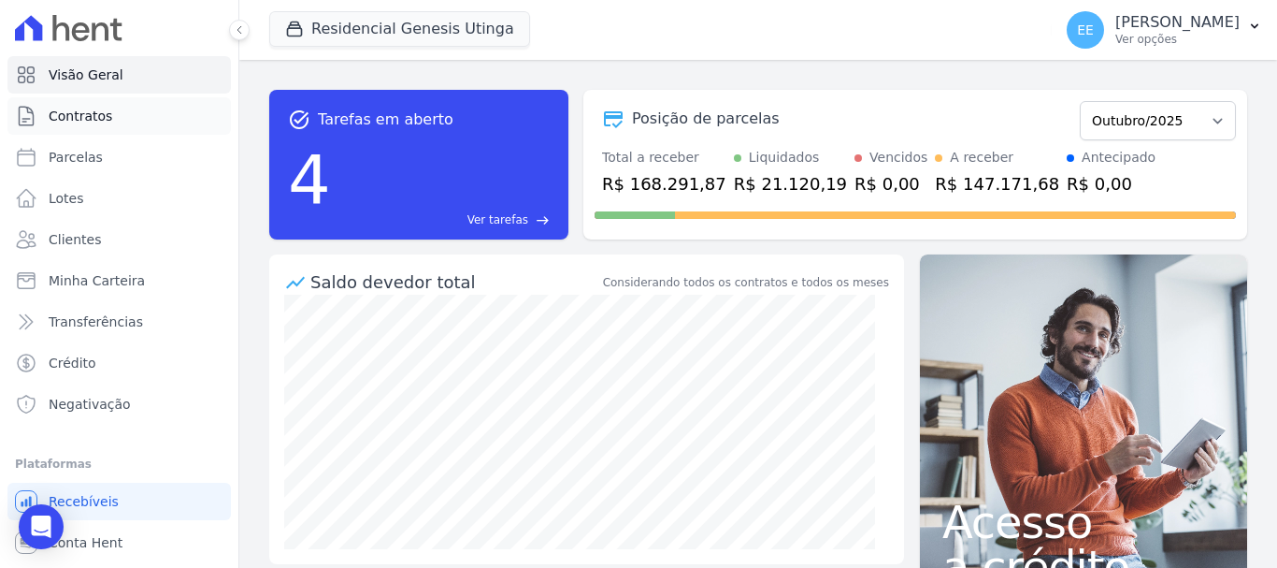  Describe the element at coordinates (1086, 30) in the screenshot. I see `span: EE` at that location.